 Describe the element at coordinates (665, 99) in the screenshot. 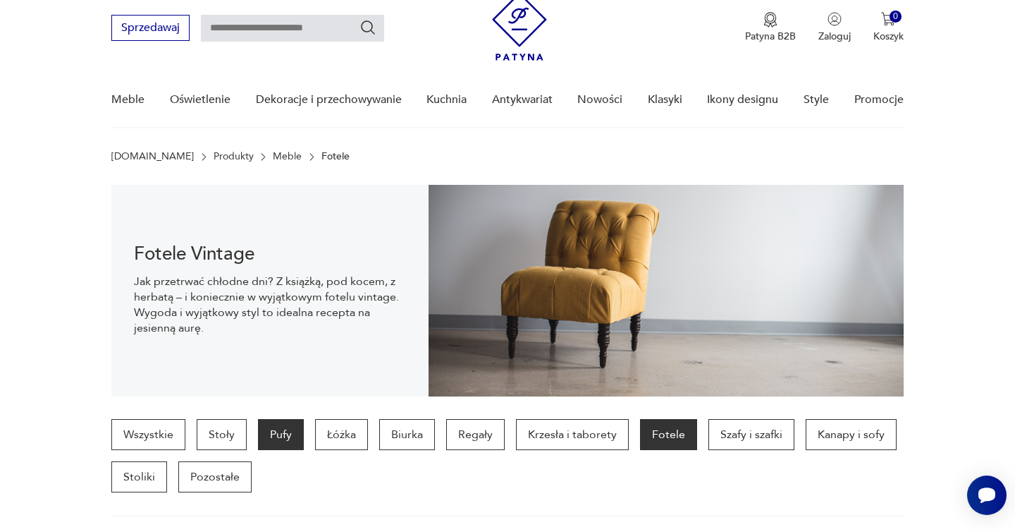

I see `a: Klasyki` at that location.